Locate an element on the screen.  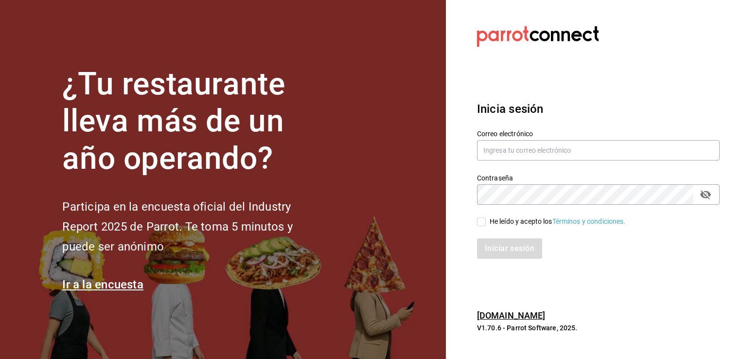
input: Ingresa tu correo electrónico is located at coordinates (598, 150).